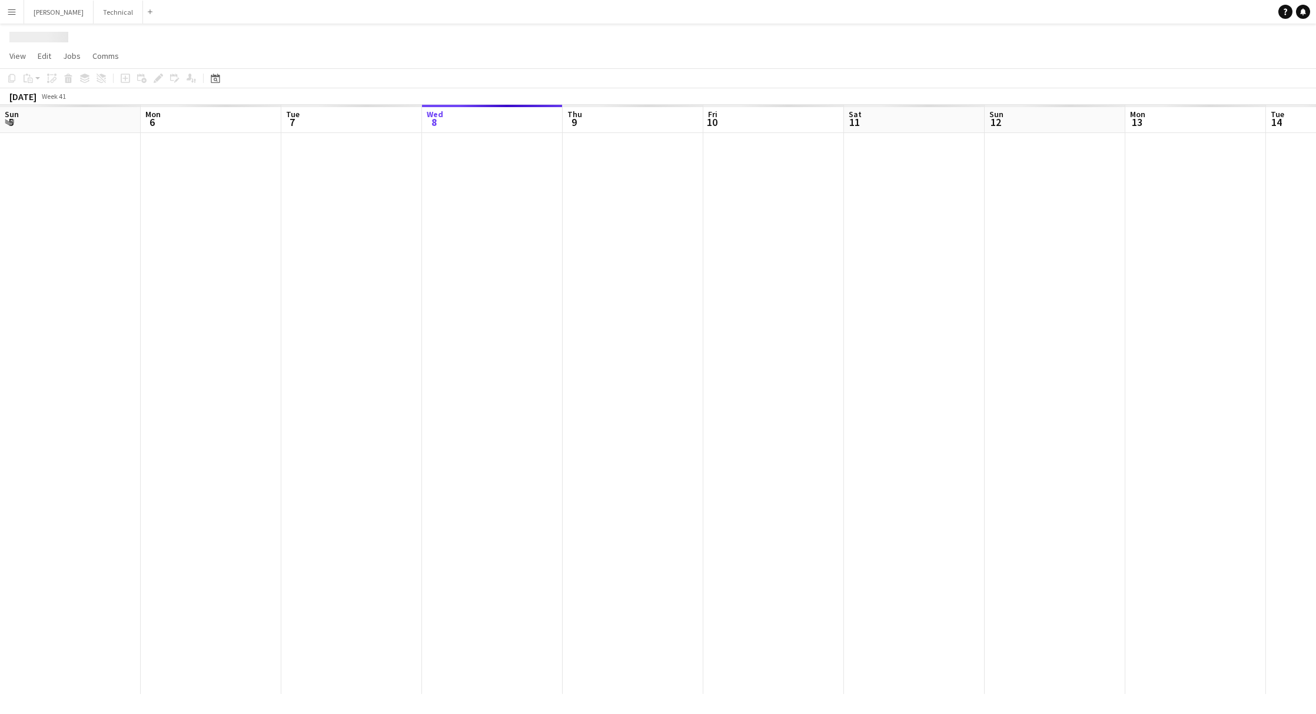 The width and height of the screenshot is (1316, 714). What do you see at coordinates (854, 122) in the screenshot?
I see `span: 11` at bounding box center [854, 122].